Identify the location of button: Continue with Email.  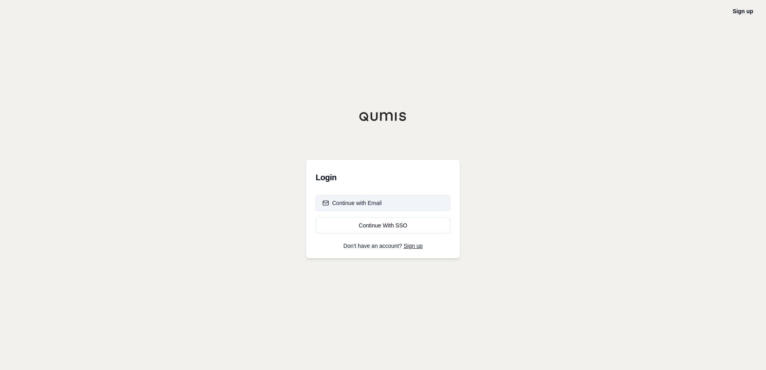
(383, 203).